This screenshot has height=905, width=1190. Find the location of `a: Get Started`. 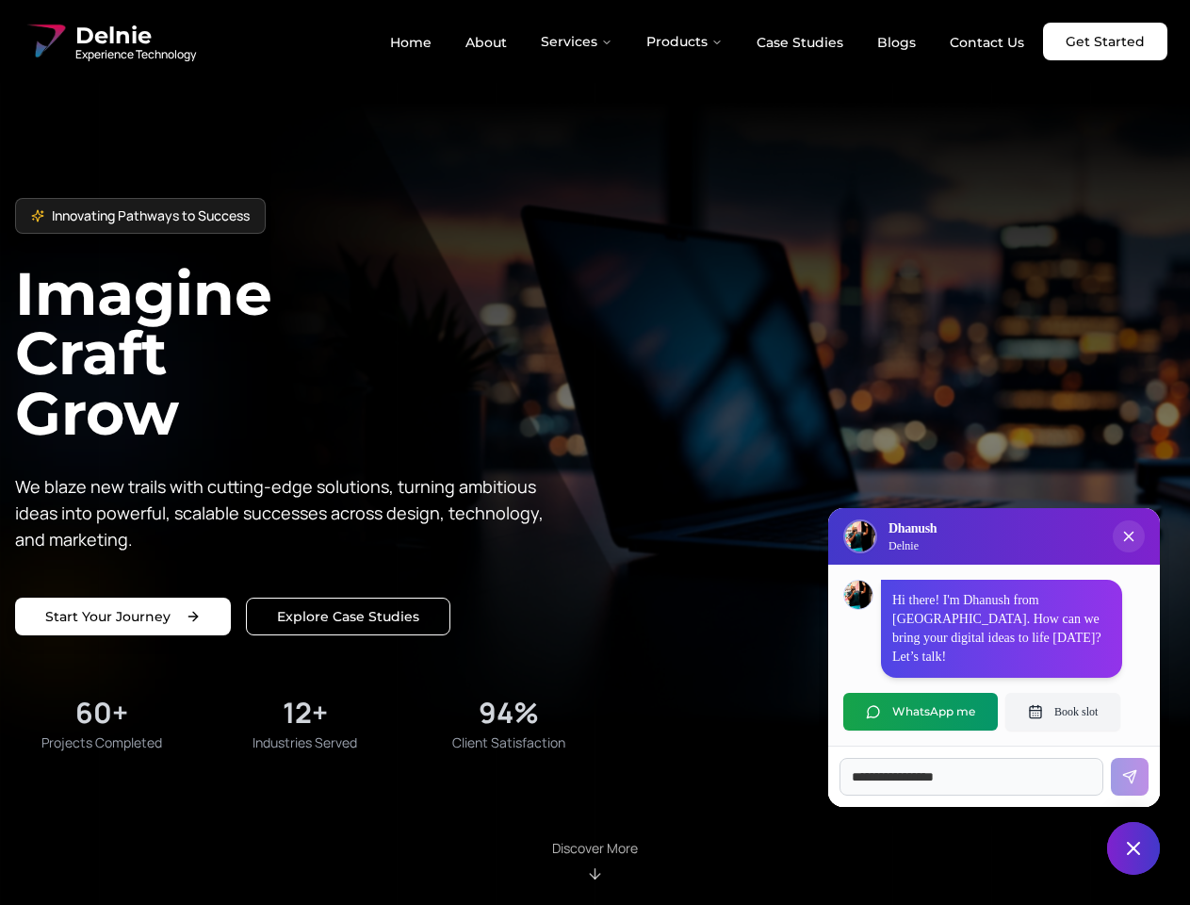

a: Get Started is located at coordinates (1106, 41).